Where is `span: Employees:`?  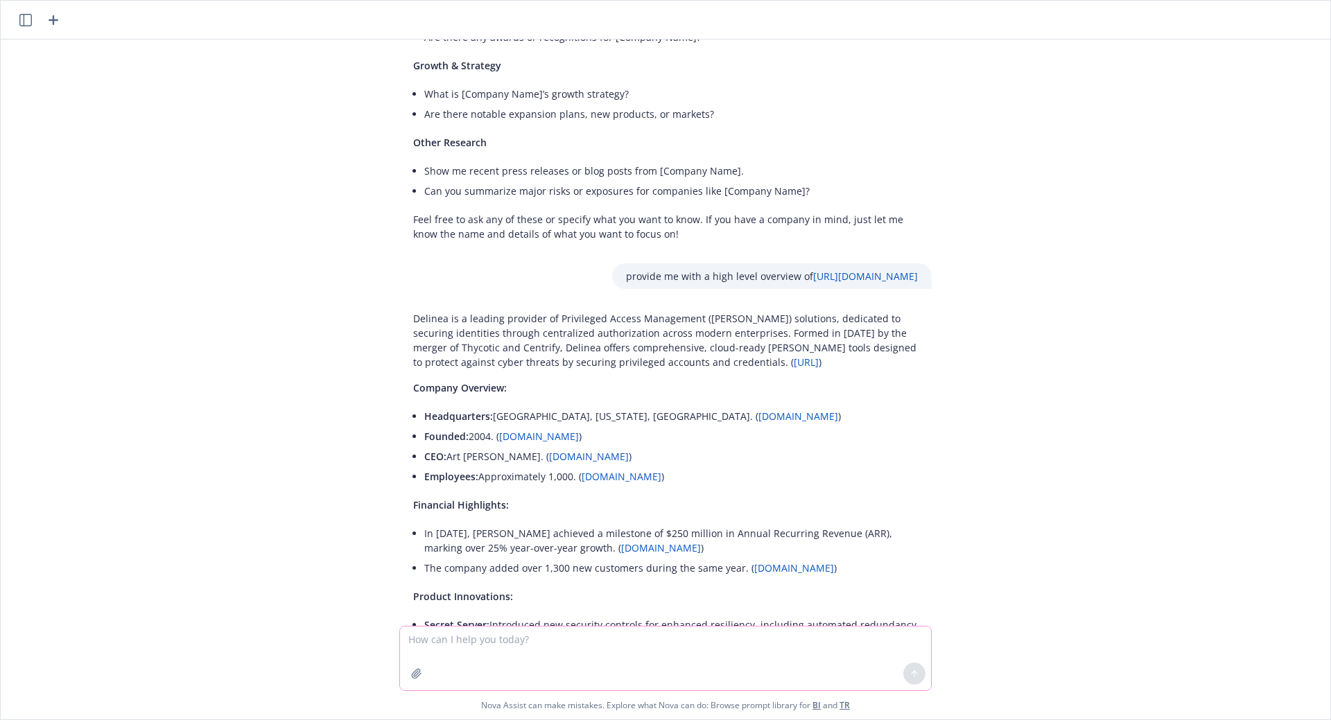
span: Employees: is located at coordinates (451, 476).